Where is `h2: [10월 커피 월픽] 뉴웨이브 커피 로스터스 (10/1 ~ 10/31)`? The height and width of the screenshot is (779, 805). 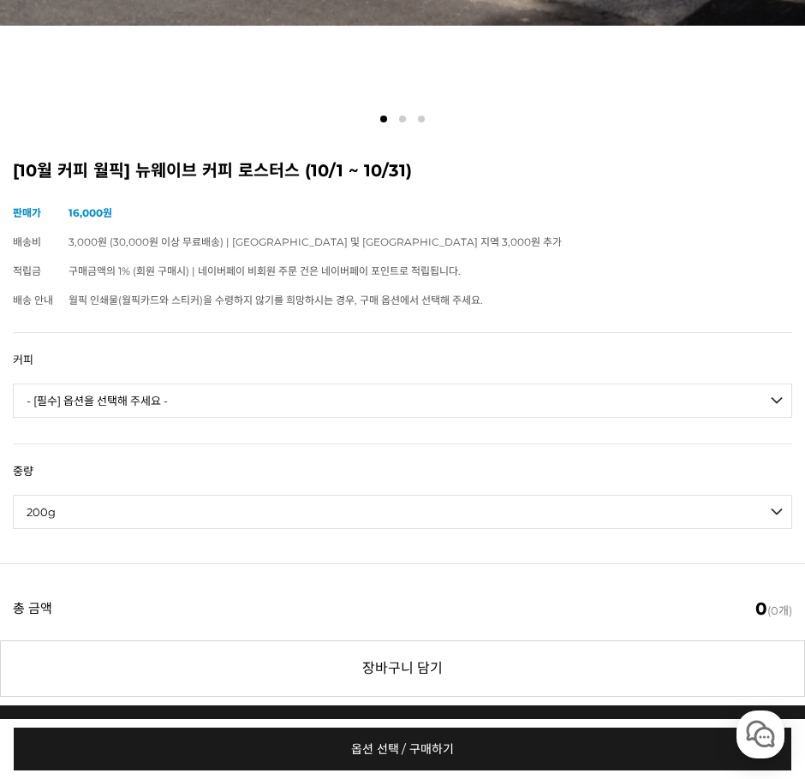
h2: [10월 커피 월픽] 뉴웨이브 커피 로스터스 (10/1 ~ 10/31) is located at coordinates (402, 169).